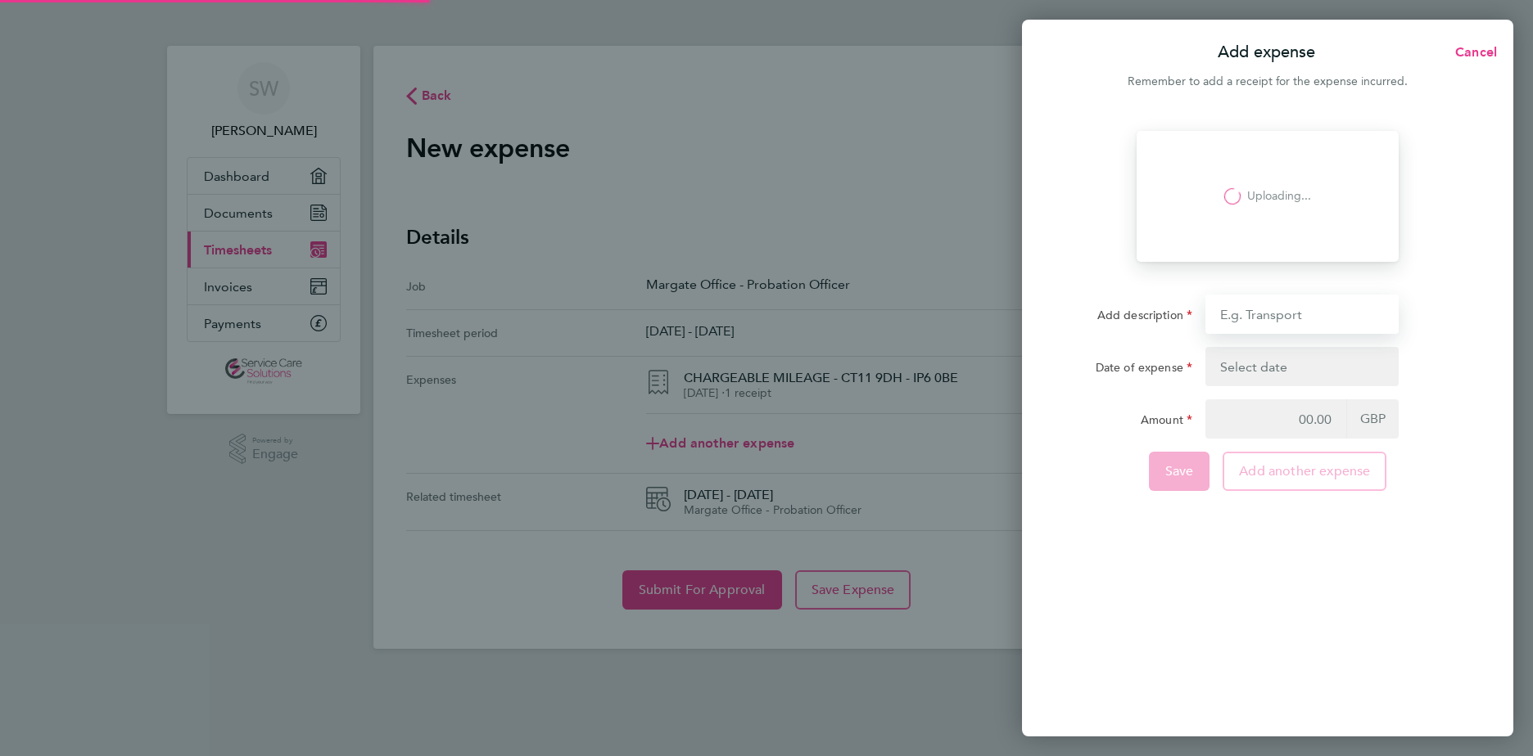 This screenshot has width=1533, height=756. Describe the element at coordinates (1266, 52) in the screenshot. I see `p: Add expense` at that location.